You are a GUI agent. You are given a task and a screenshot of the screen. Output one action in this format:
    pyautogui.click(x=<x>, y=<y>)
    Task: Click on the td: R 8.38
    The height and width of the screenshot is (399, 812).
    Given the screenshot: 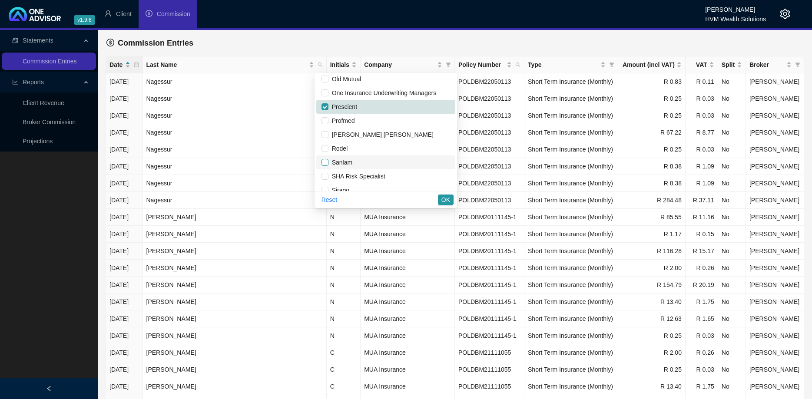 What is the action you would take?
    pyautogui.click(x=652, y=166)
    